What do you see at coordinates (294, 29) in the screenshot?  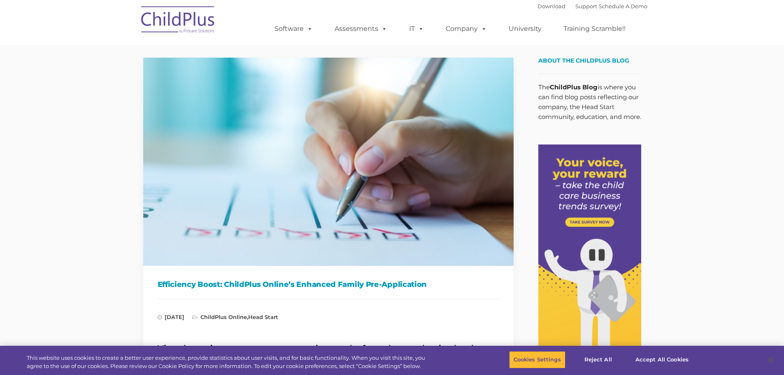 I see `a: Software` at bounding box center [294, 29].